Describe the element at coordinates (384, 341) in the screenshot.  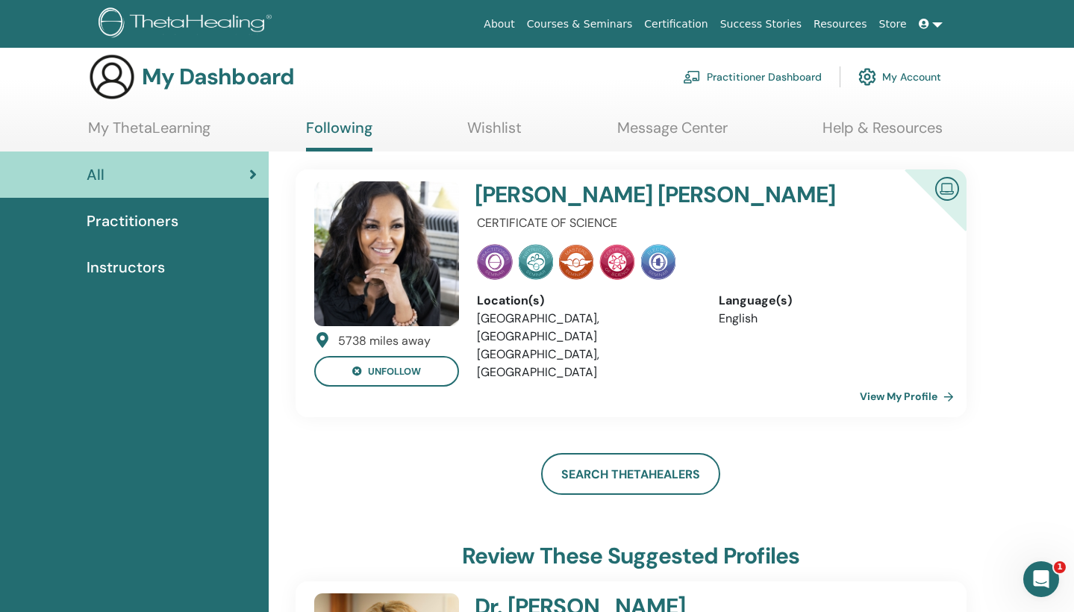
I see `div: 5738 miles away` at that location.